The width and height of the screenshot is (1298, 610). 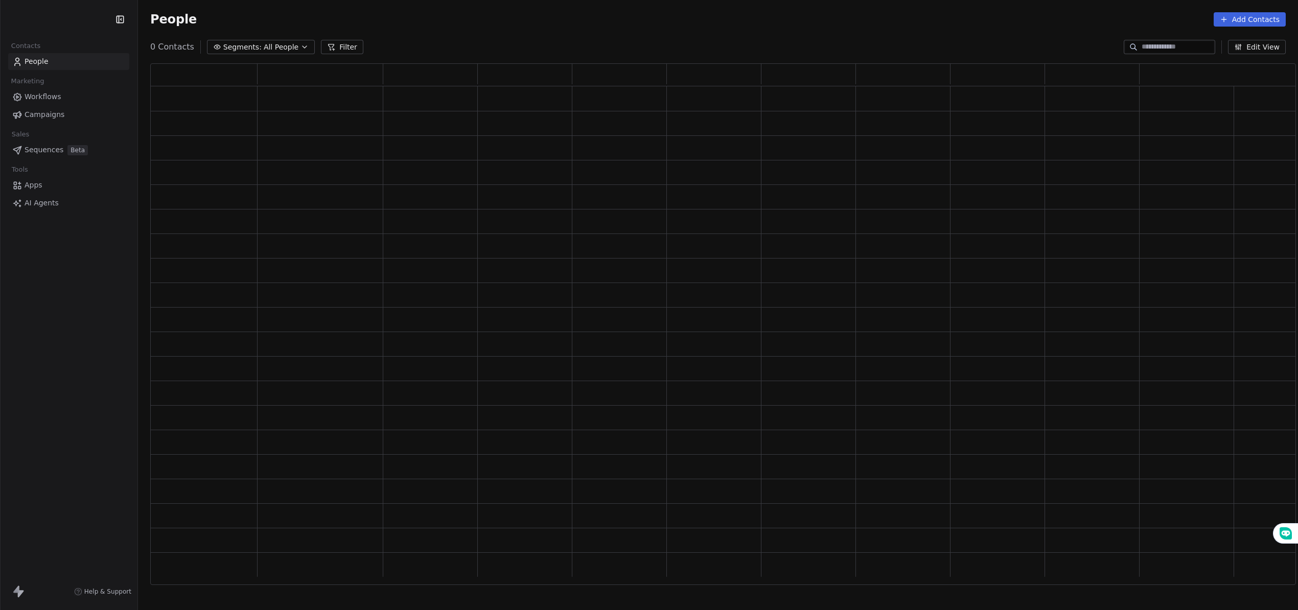 What do you see at coordinates (28, 81) in the screenshot?
I see `span: Marketing` at bounding box center [28, 81].